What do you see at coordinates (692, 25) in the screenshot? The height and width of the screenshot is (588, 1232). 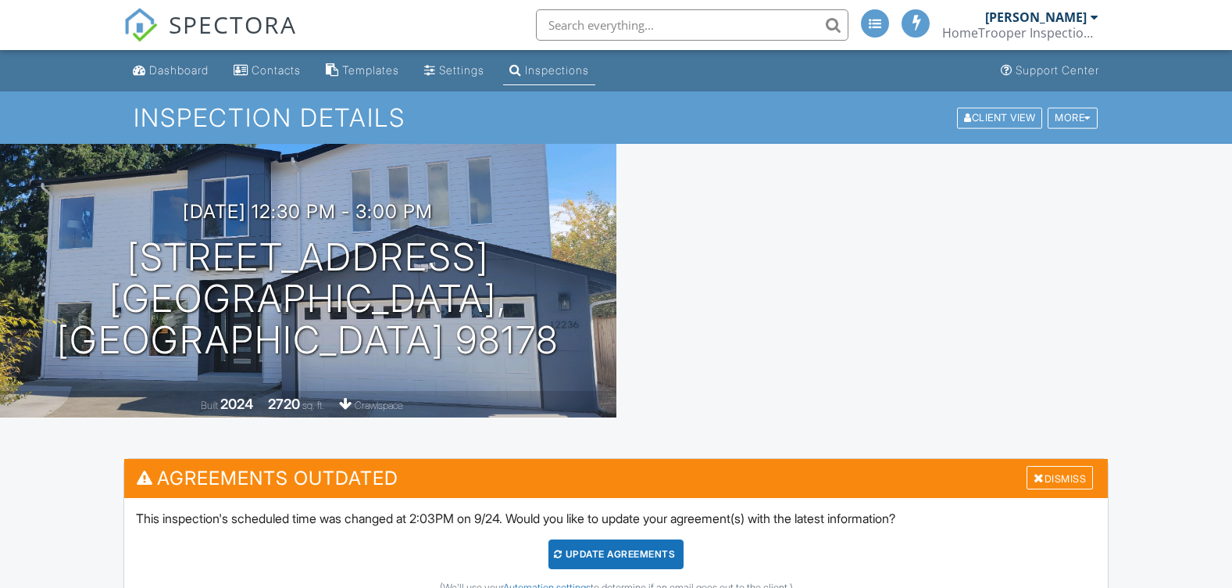 I see `input: Search everything...` at bounding box center [692, 25].